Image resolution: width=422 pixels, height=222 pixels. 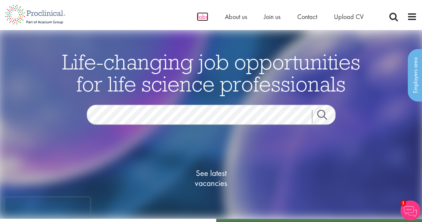 What do you see at coordinates (272, 17) in the screenshot?
I see `a: Join us` at bounding box center [272, 17].